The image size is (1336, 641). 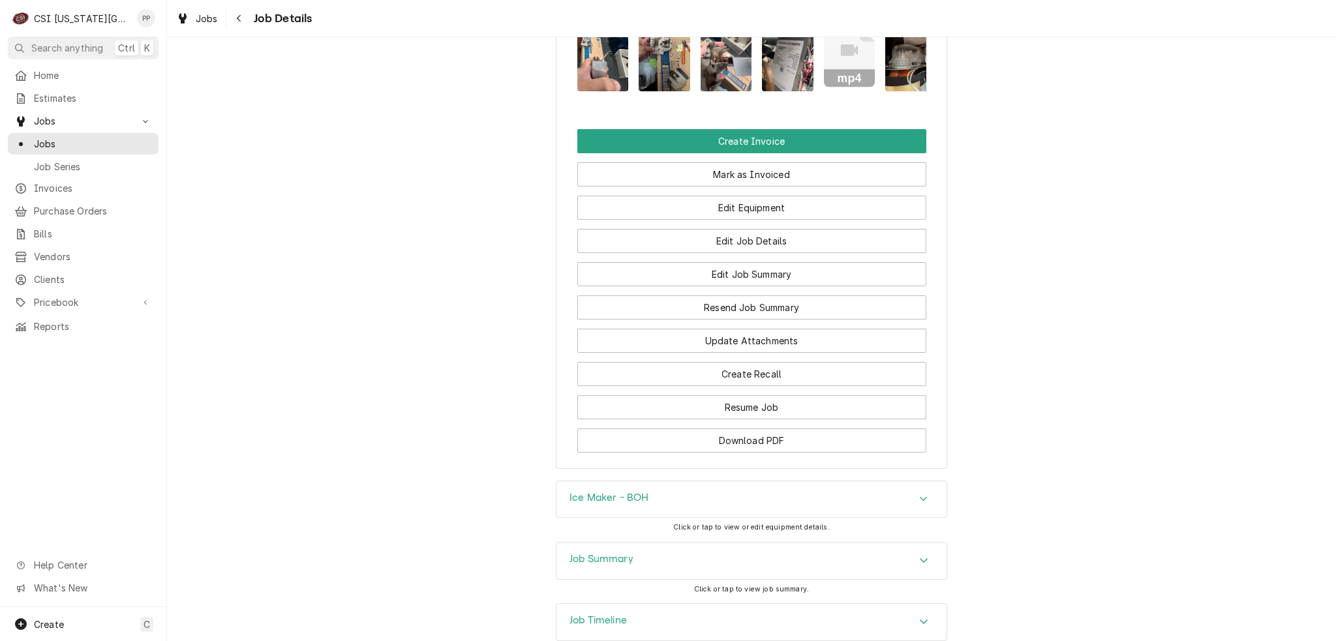 What do you see at coordinates (93, 166) in the screenshot?
I see `span: Job Series` at bounding box center [93, 166].